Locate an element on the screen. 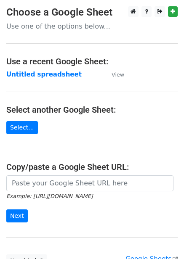  p: Use one of the options below... is located at coordinates (92, 26).